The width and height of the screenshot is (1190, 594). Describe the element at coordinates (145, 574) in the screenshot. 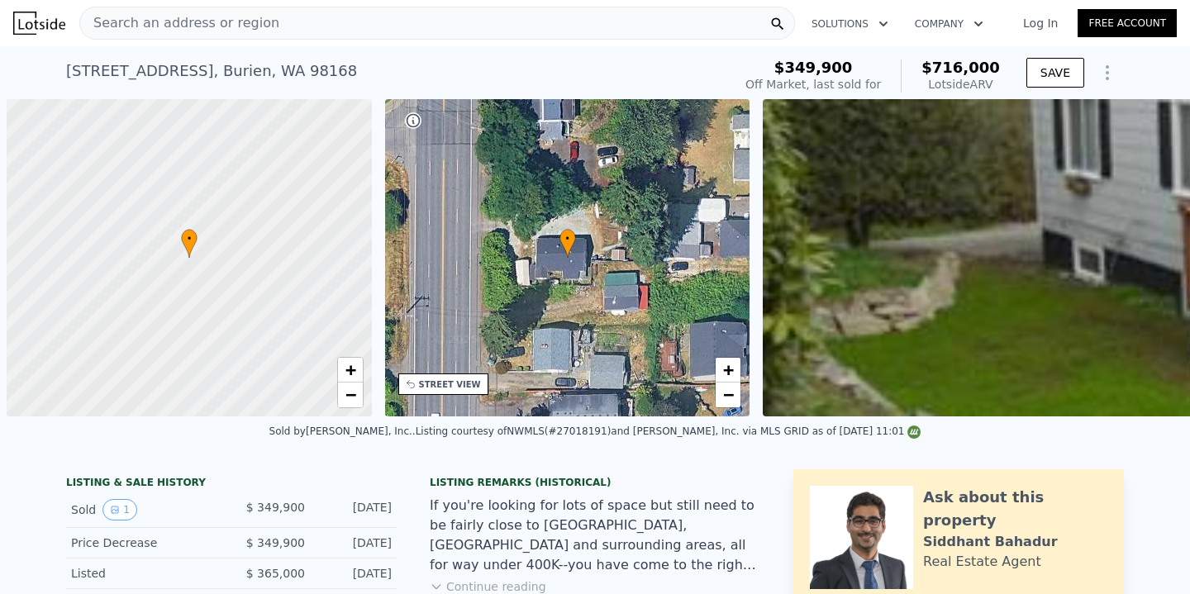

I see `div: Listed` at that location.